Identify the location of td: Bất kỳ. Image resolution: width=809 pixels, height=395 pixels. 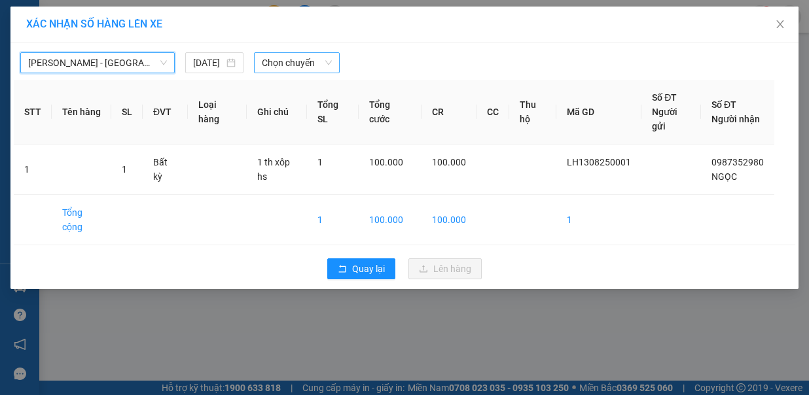
(165, 170).